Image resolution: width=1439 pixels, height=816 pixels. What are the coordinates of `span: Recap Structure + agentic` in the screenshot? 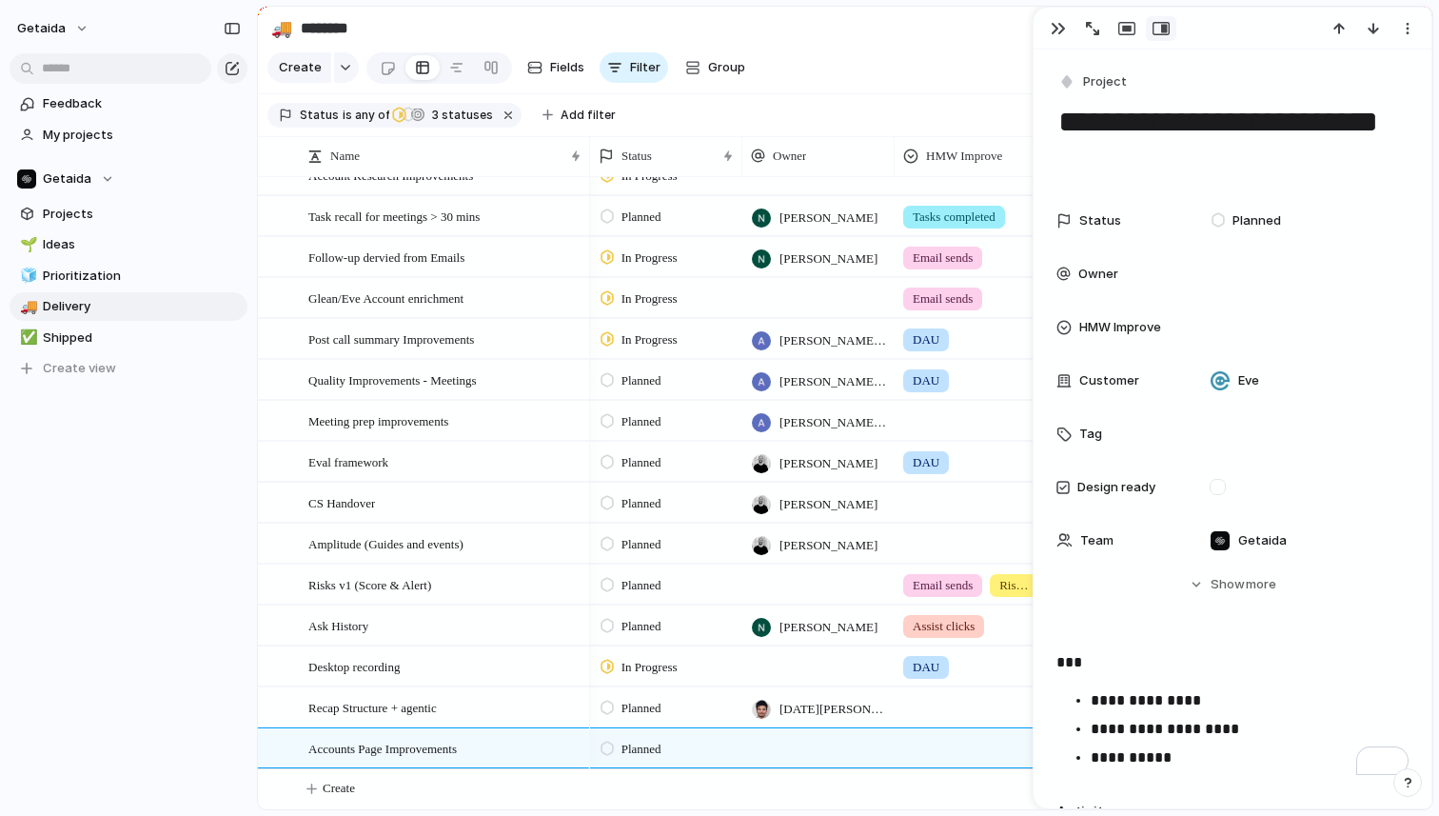 It's located at (372, 706).